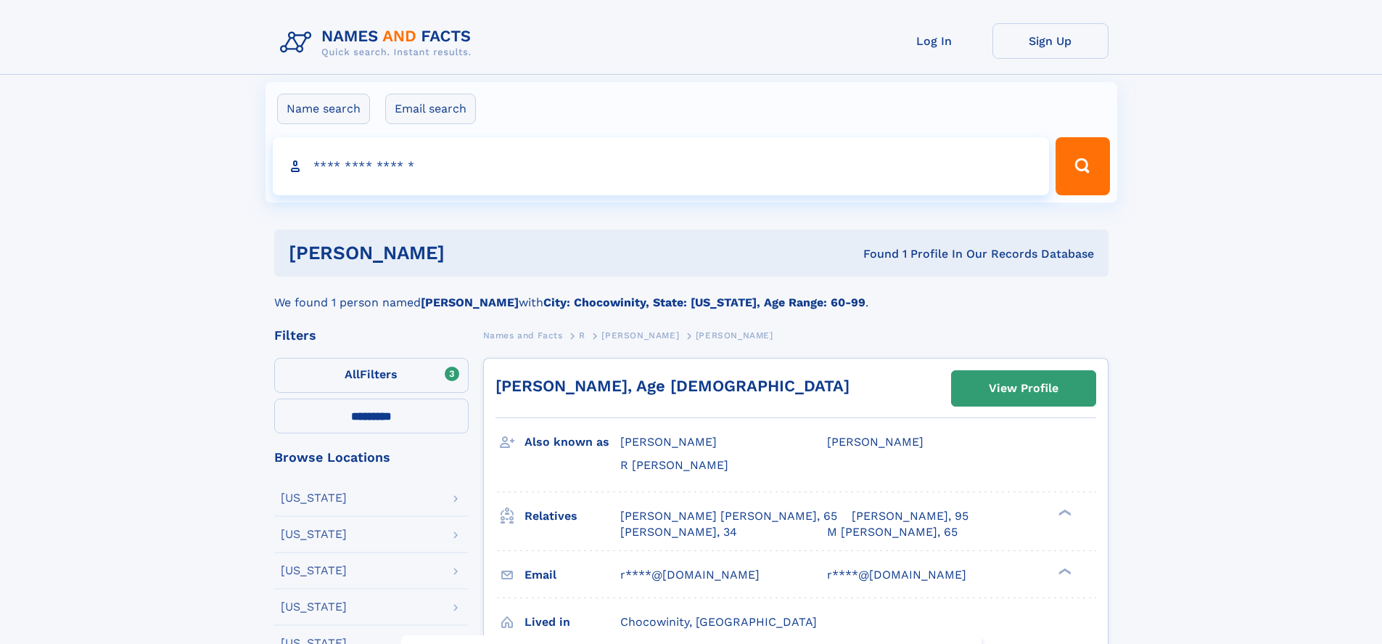 Image resolution: width=1382 pixels, height=644 pixels. What do you see at coordinates (1024, 388) in the screenshot?
I see `div: View Profile` at bounding box center [1024, 388].